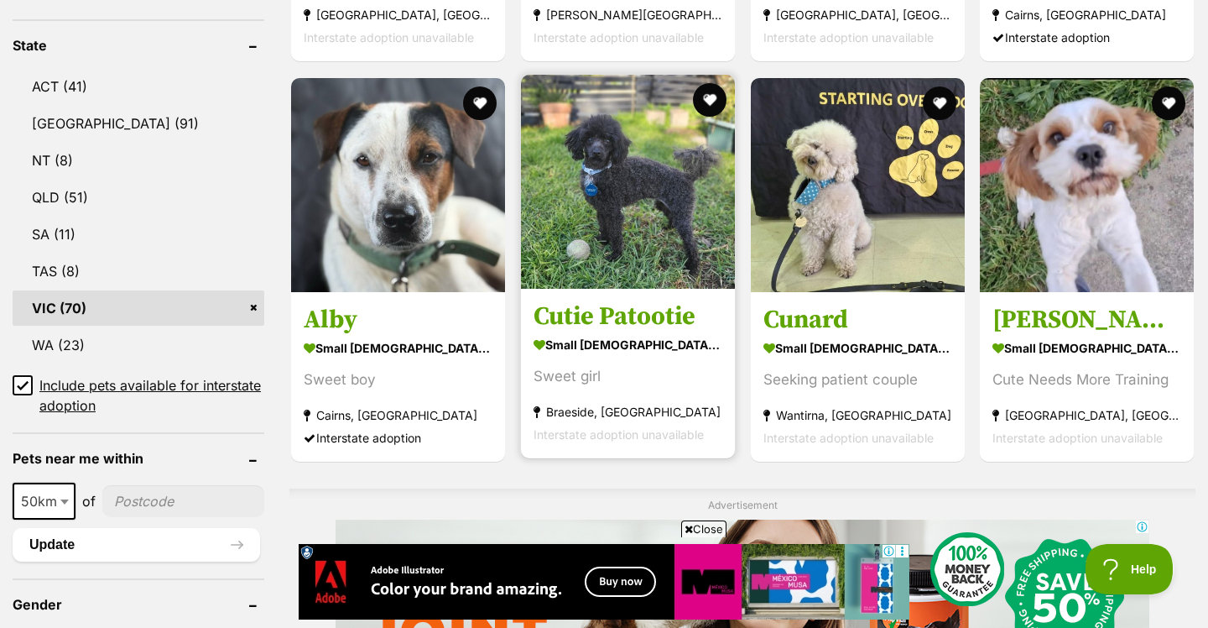 This screenshot has width=1208, height=628. Describe the element at coordinates (44, 501) in the screenshot. I see `span: 50km` at that location.